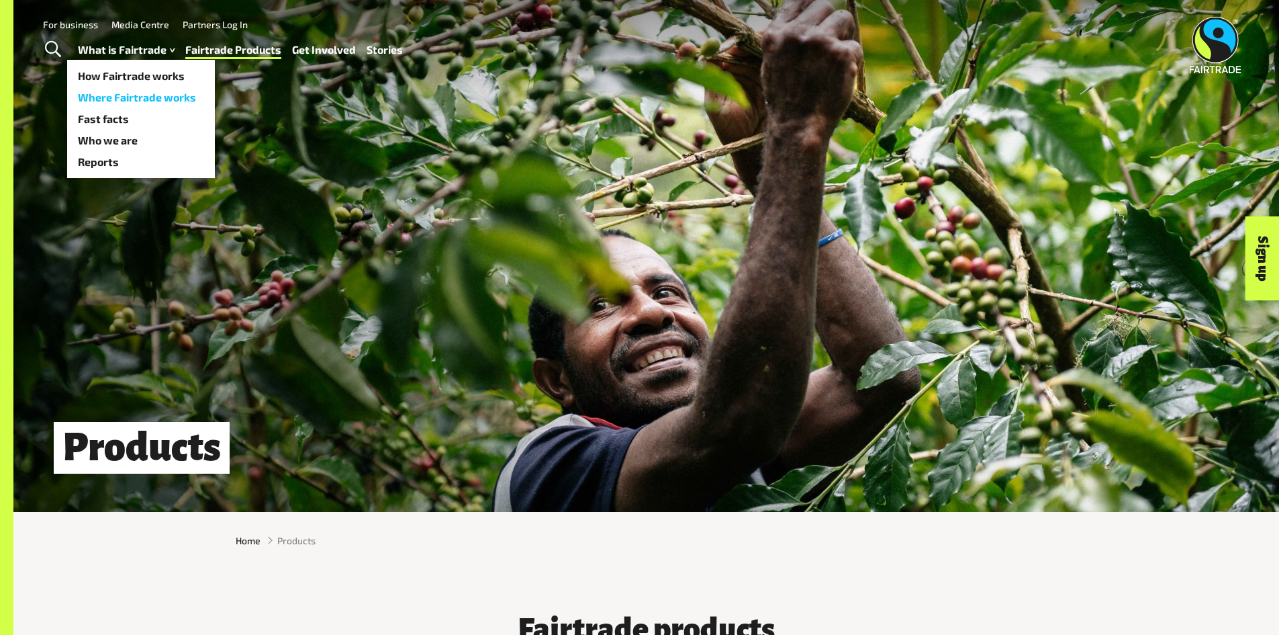 This screenshot has height=635, width=1279. I want to click on span: Home, so click(248, 540).